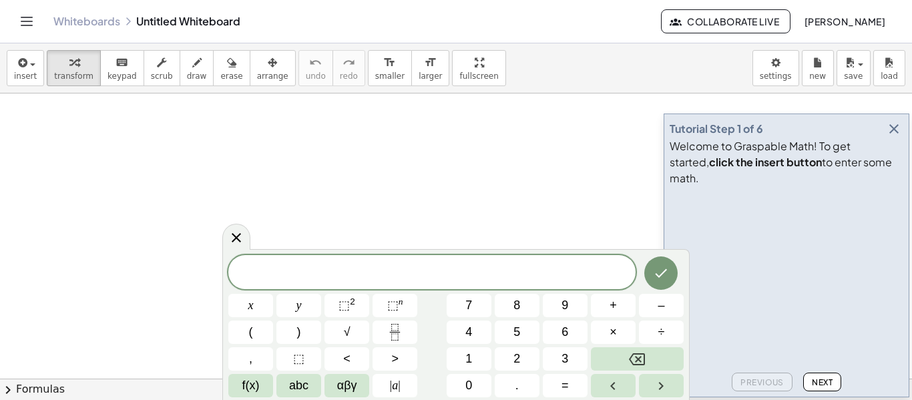  What do you see at coordinates (346, 305) in the screenshot?
I see `button: Squared` at bounding box center [346, 305].